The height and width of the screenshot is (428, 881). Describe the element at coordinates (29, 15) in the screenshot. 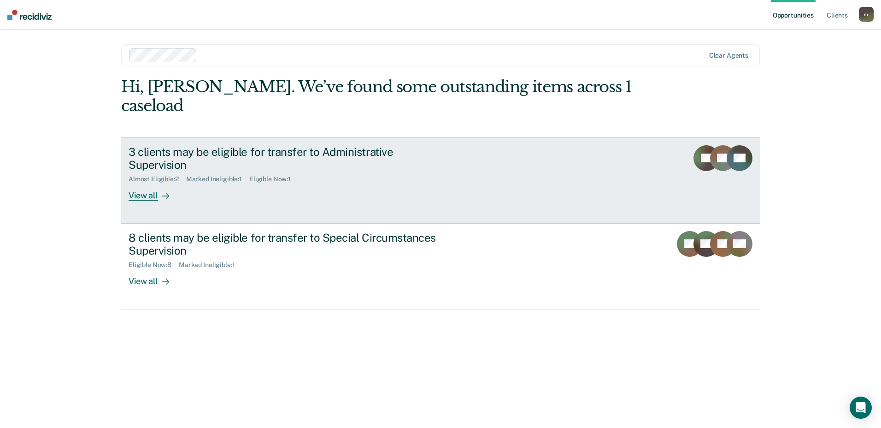

I see `img: Recidiviz` at that location.